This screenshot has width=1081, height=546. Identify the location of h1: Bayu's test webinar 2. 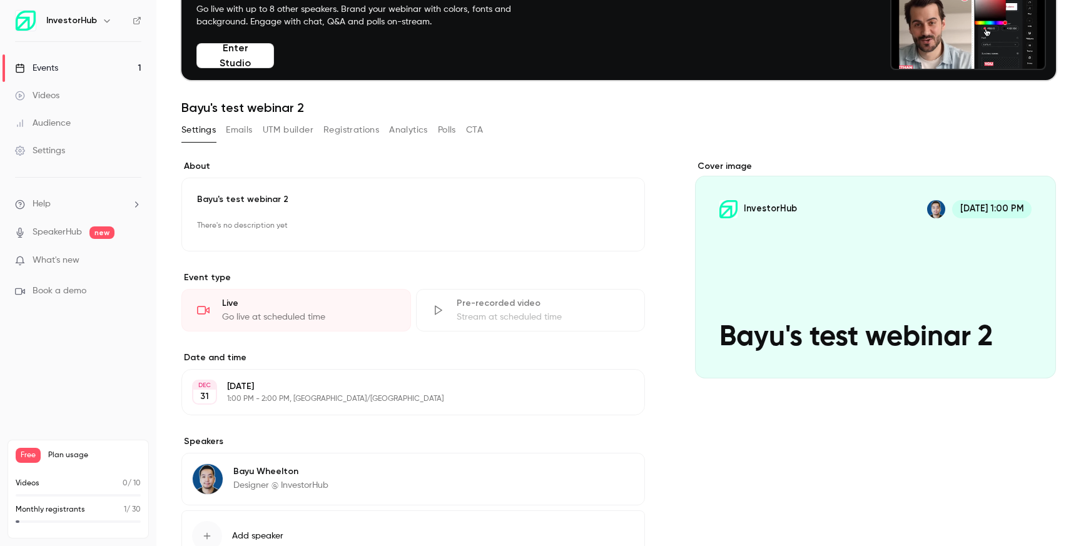
(619, 108).